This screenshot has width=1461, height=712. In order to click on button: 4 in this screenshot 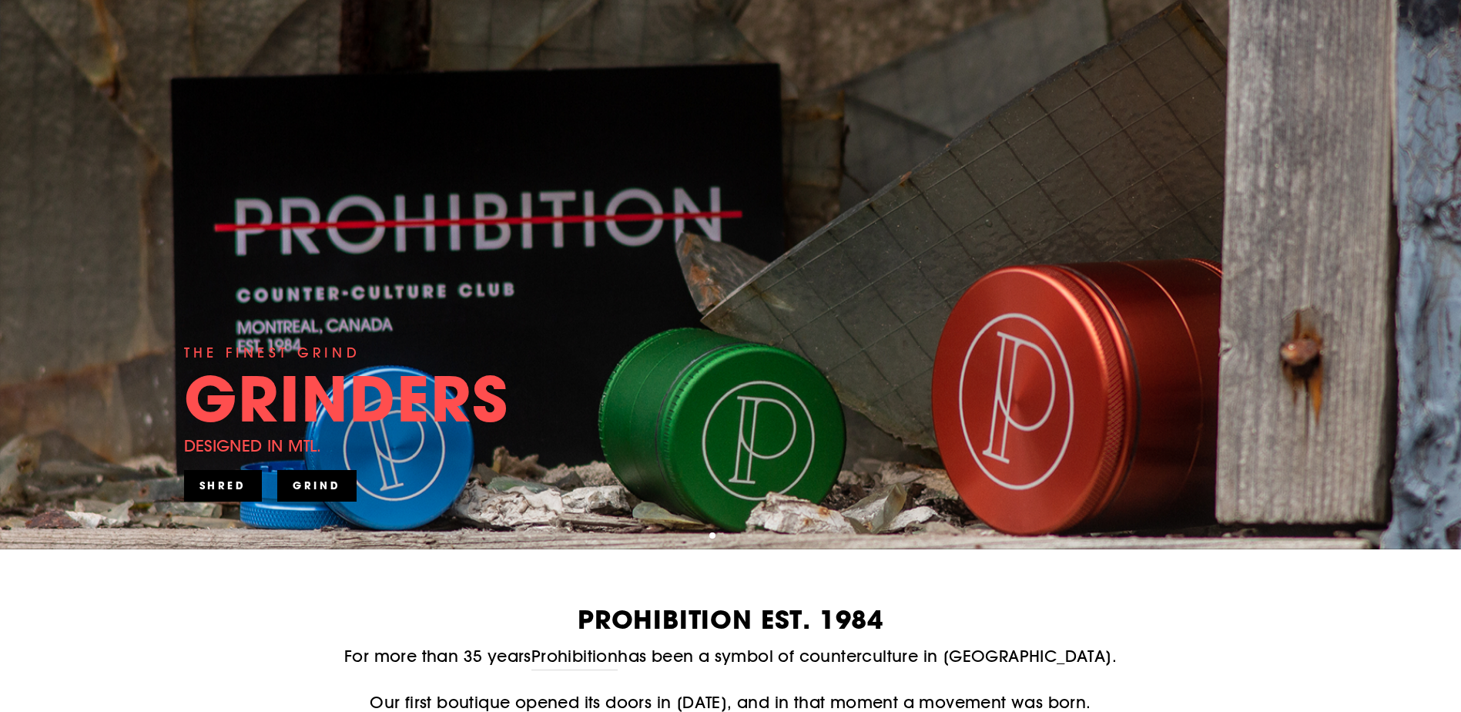, I will do `click(752, 537)`.